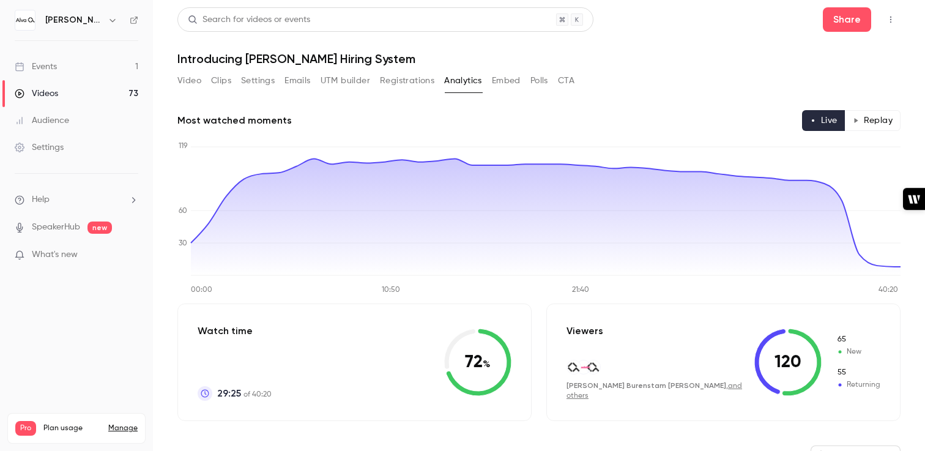  What do you see at coordinates (25, 20) in the screenshot?
I see `img: Alva Labs` at bounding box center [25, 20].